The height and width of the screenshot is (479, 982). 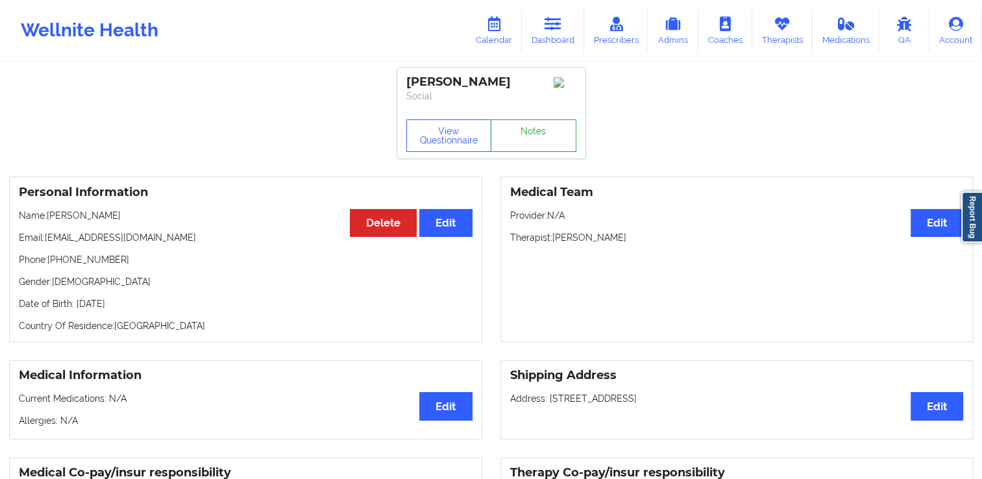 I want to click on a: Therapists, so click(x=782, y=31).